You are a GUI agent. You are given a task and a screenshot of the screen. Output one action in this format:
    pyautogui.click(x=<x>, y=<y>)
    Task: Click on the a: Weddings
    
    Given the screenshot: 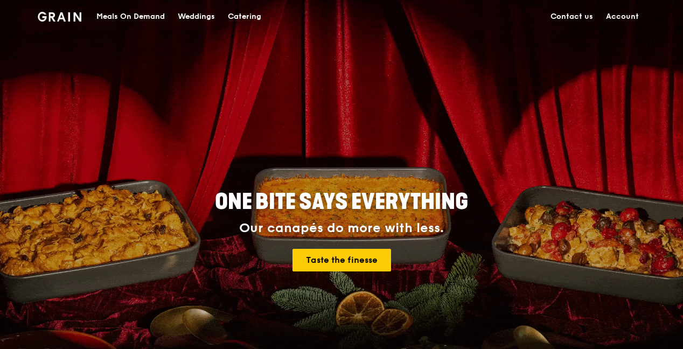 What is the action you would take?
    pyautogui.click(x=196, y=17)
    